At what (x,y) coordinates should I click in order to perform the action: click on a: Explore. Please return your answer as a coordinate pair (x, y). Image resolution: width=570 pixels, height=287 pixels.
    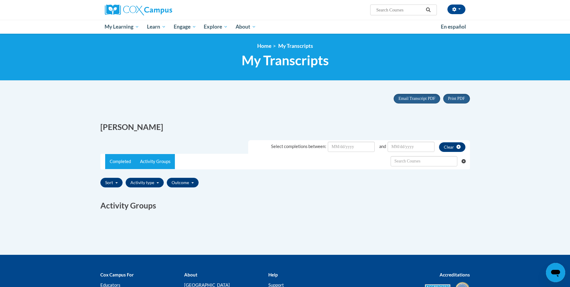
    Looking at the image, I should click on (216, 27).